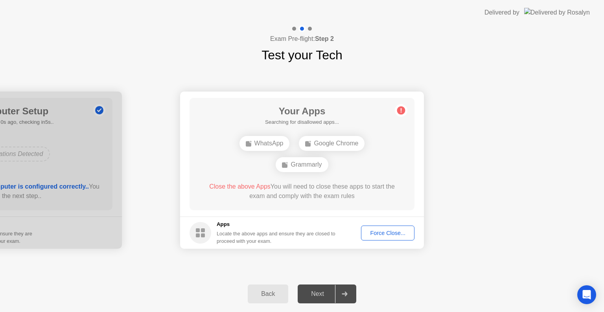 The image size is (604, 312). What do you see at coordinates (268, 294) in the screenshot?
I see `div: Back` at bounding box center [268, 294].